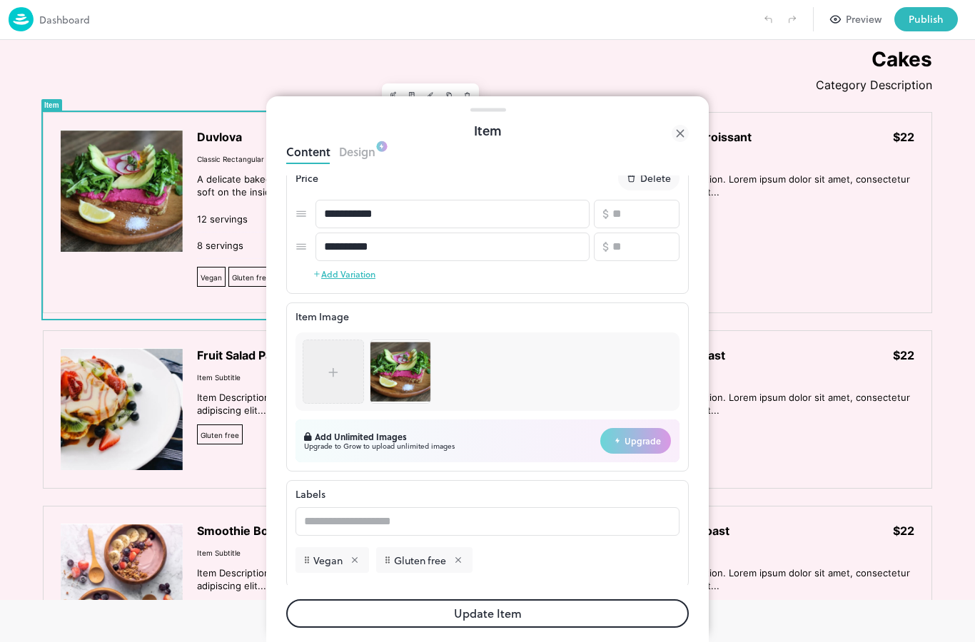 This screenshot has width=975, height=642. What do you see at coordinates (308, 150) in the screenshot?
I see `button: Content` at bounding box center [308, 150].